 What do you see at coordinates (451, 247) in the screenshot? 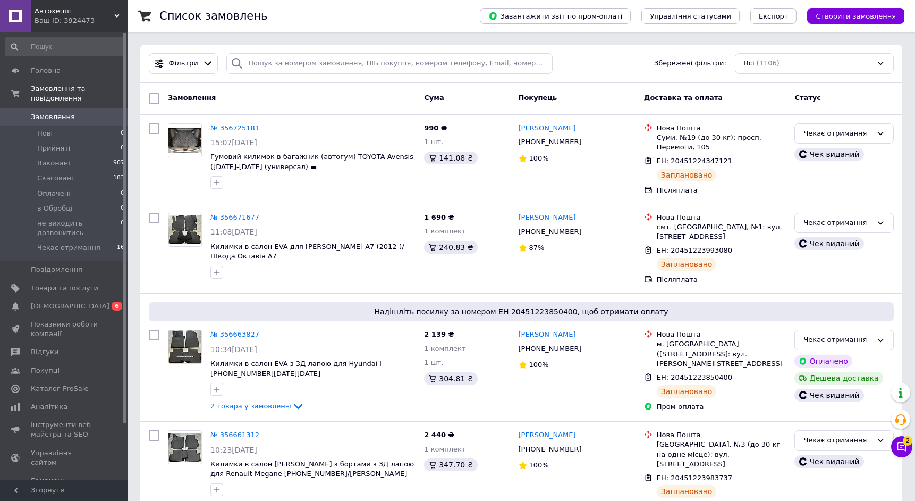
I see `div: 240.83 ₴` at bounding box center [451, 247].